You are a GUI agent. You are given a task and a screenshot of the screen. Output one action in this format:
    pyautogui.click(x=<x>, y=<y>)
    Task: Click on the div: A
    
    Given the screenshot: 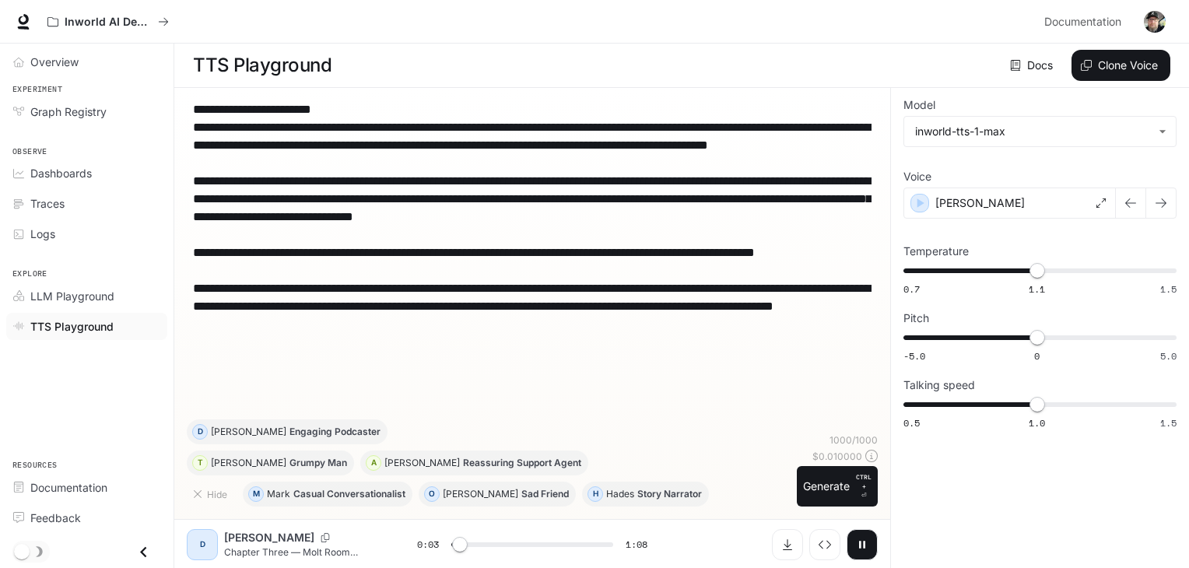 What is the action you would take?
    pyautogui.click(x=374, y=463)
    